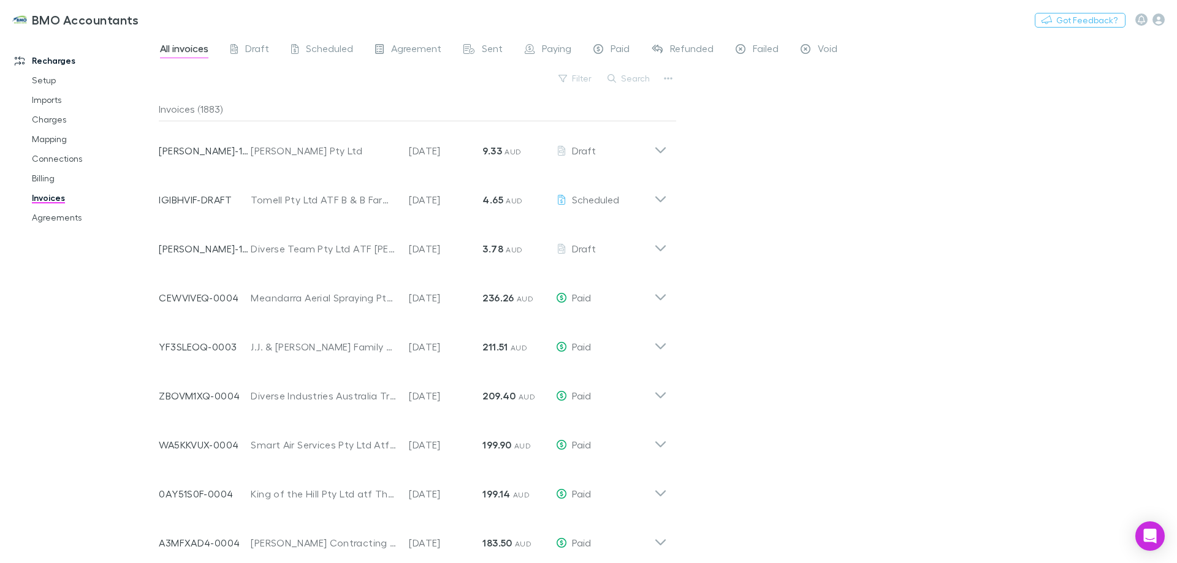 This screenshot has width=1177, height=563. I want to click on strong: 199.90, so click(496, 445).